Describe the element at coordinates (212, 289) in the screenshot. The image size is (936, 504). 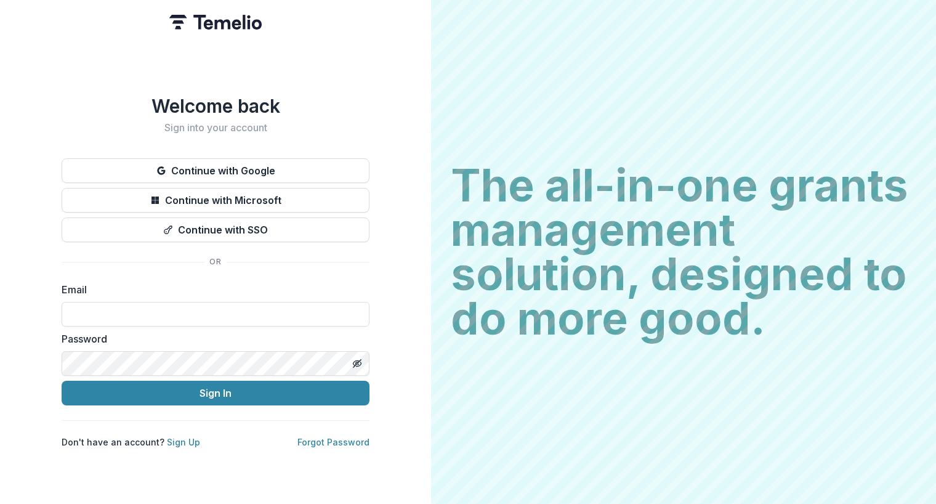
I see `label: Email` at that location.